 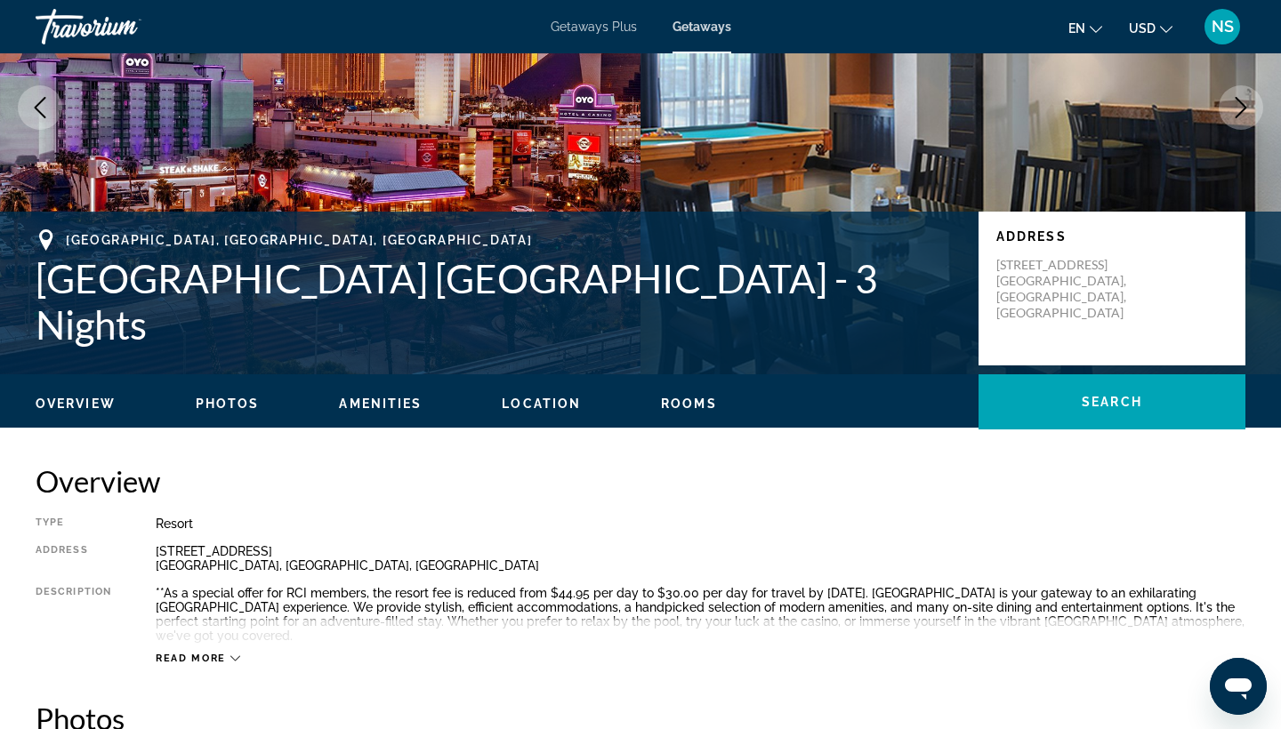 I want to click on button: Read more, so click(x=197, y=658).